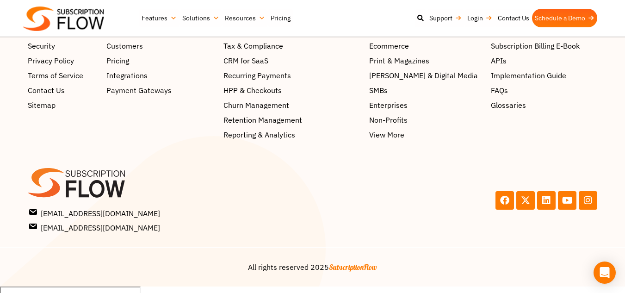  I want to click on a: Subscription Billing E-Book, so click(544, 46).